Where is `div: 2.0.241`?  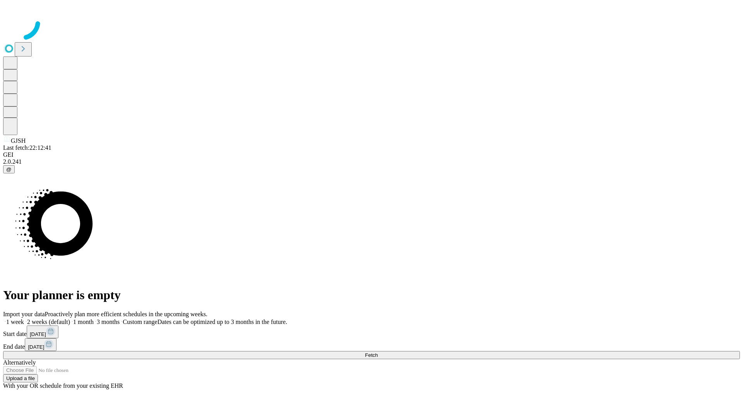 div: 2.0.241 is located at coordinates (372, 162).